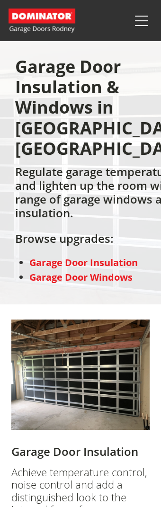 The image size is (161, 507). I want to click on a: Garage Door and Secure Access Solutions homepage, so click(54, 20).